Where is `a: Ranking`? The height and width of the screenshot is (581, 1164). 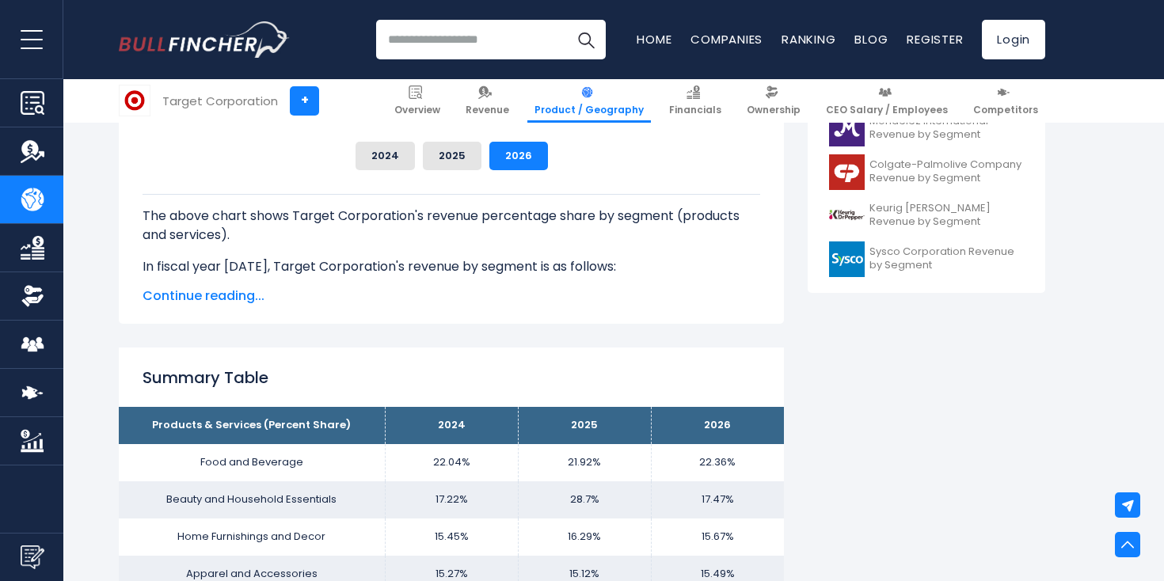
a: Ranking is located at coordinates (808, 39).